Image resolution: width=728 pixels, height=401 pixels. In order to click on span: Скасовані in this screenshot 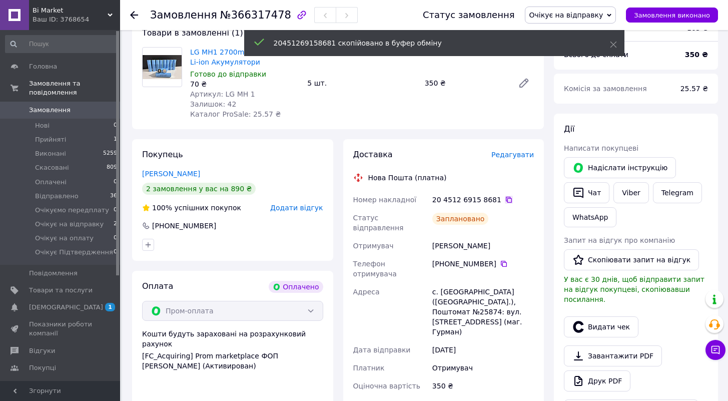, I will do `click(52, 168)`.